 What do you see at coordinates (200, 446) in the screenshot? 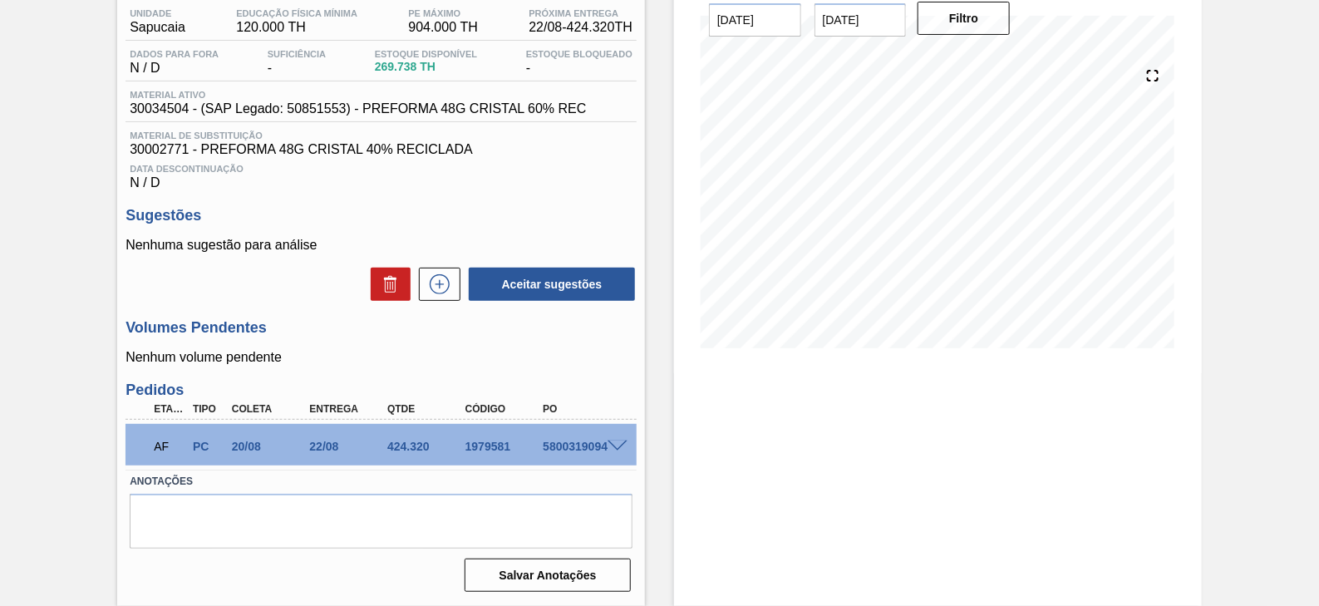
I see `font: PC` at bounding box center [200, 446].